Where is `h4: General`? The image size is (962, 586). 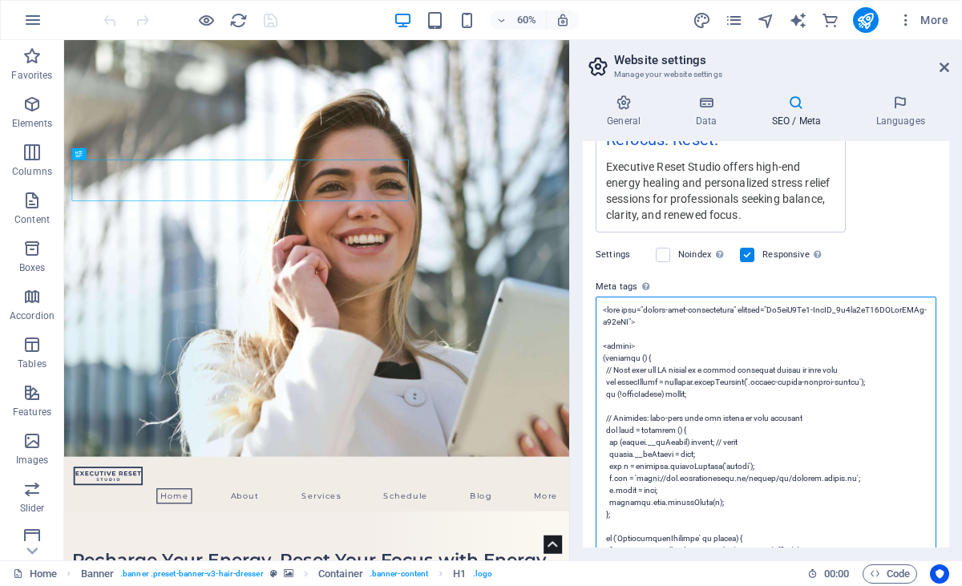 h4: General is located at coordinates (627, 111).